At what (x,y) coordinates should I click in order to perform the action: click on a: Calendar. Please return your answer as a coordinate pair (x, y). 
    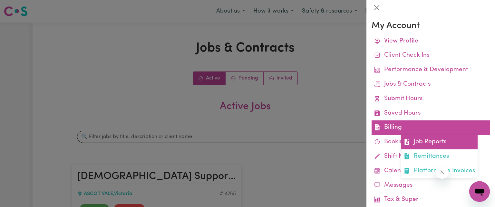
    Looking at the image, I should click on (431, 171).